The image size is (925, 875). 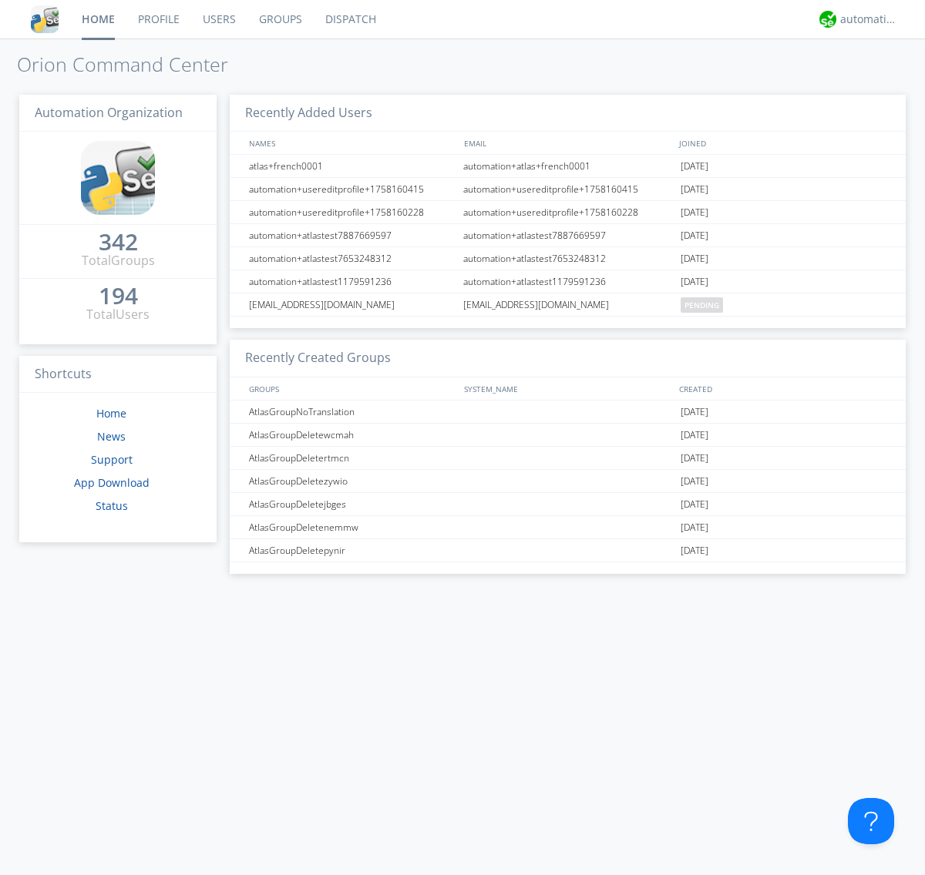 What do you see at coordinates (118, 375) in the screenshot?
I see `h3: Shortcuts` at bounding box center [118, 375].